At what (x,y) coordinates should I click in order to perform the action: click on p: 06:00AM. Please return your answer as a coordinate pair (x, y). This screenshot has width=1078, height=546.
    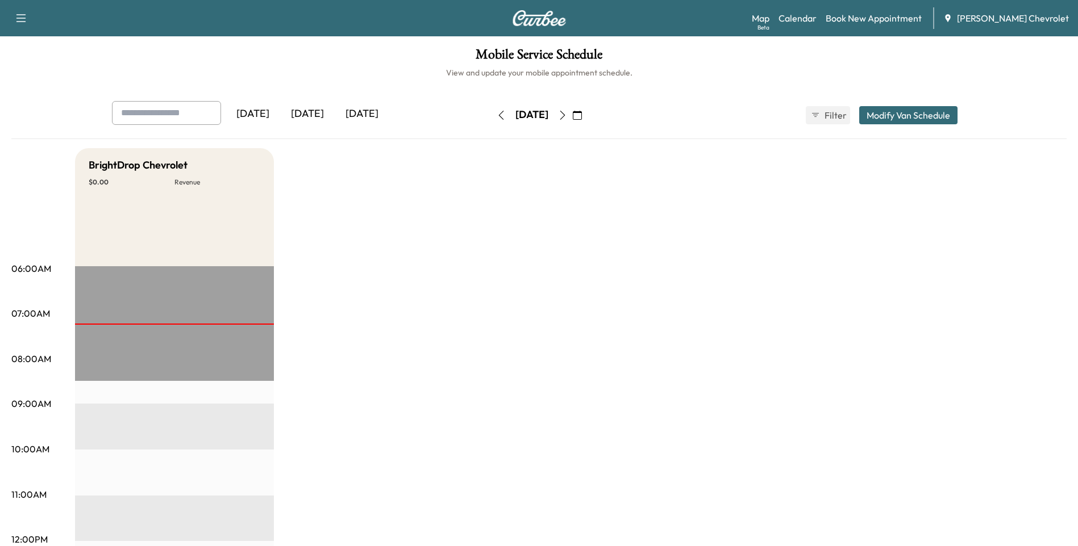
    Looking at the image, I should click on (31, 269).